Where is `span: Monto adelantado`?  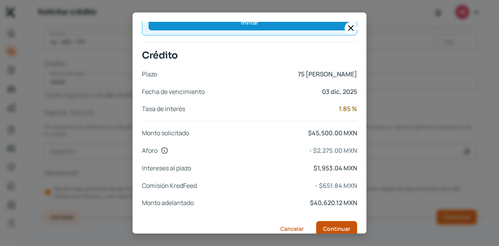 span: Monto adelantado is located at coordinates (168, 203).